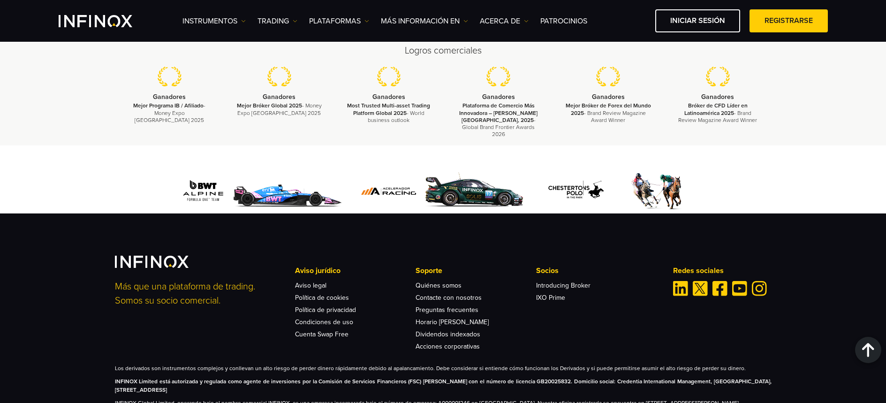 This screenshot has height=403, width=886. Describe the element at coordinates (499, 120) in the screenshot. I see `p: - Global Brand Frontier Awards 2026` at that location.